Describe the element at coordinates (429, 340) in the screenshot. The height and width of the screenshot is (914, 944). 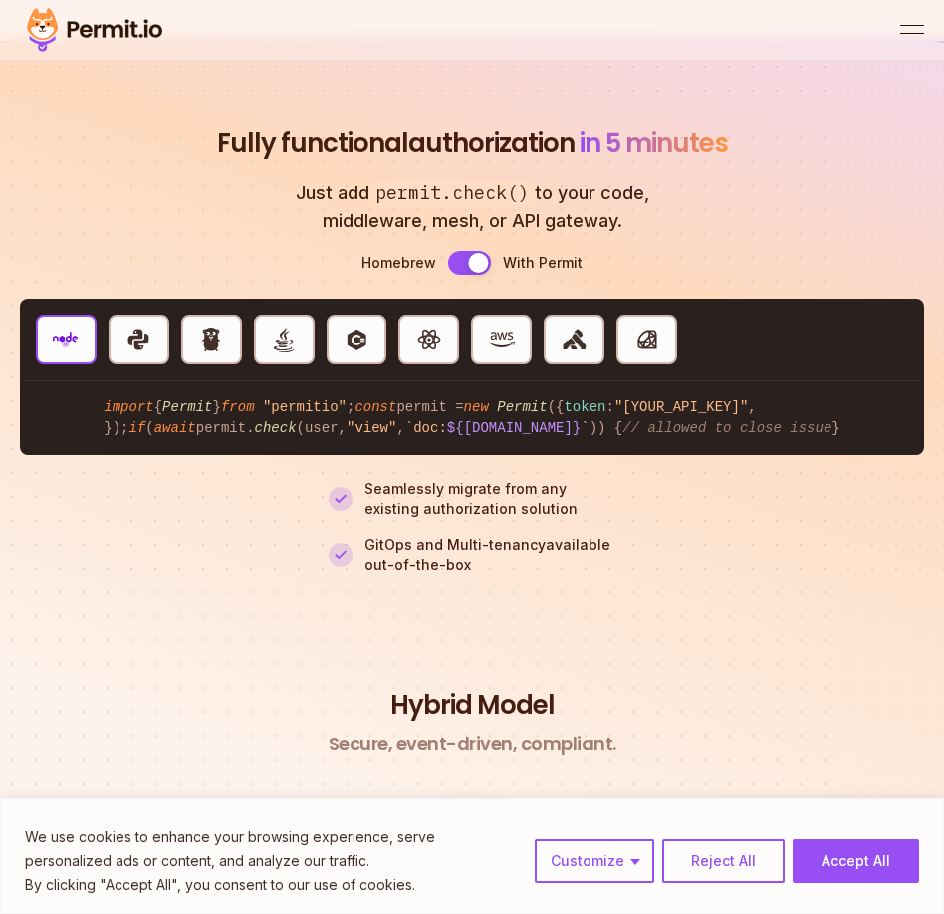
I see `img: React` at that location.